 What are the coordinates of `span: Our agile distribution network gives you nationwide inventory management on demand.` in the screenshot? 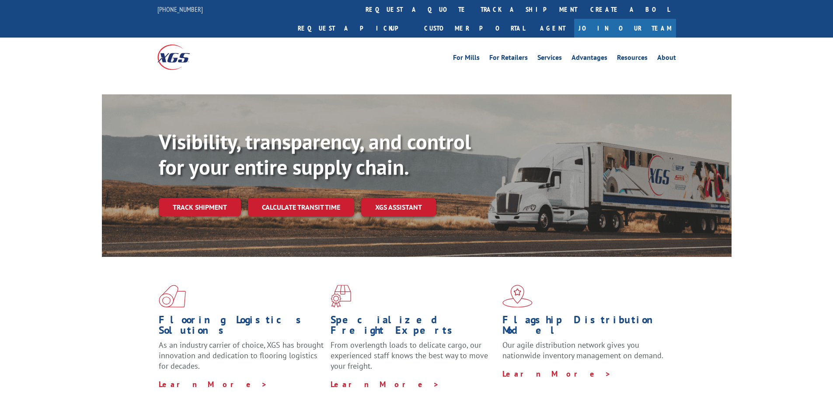 It's located at (583, 350).